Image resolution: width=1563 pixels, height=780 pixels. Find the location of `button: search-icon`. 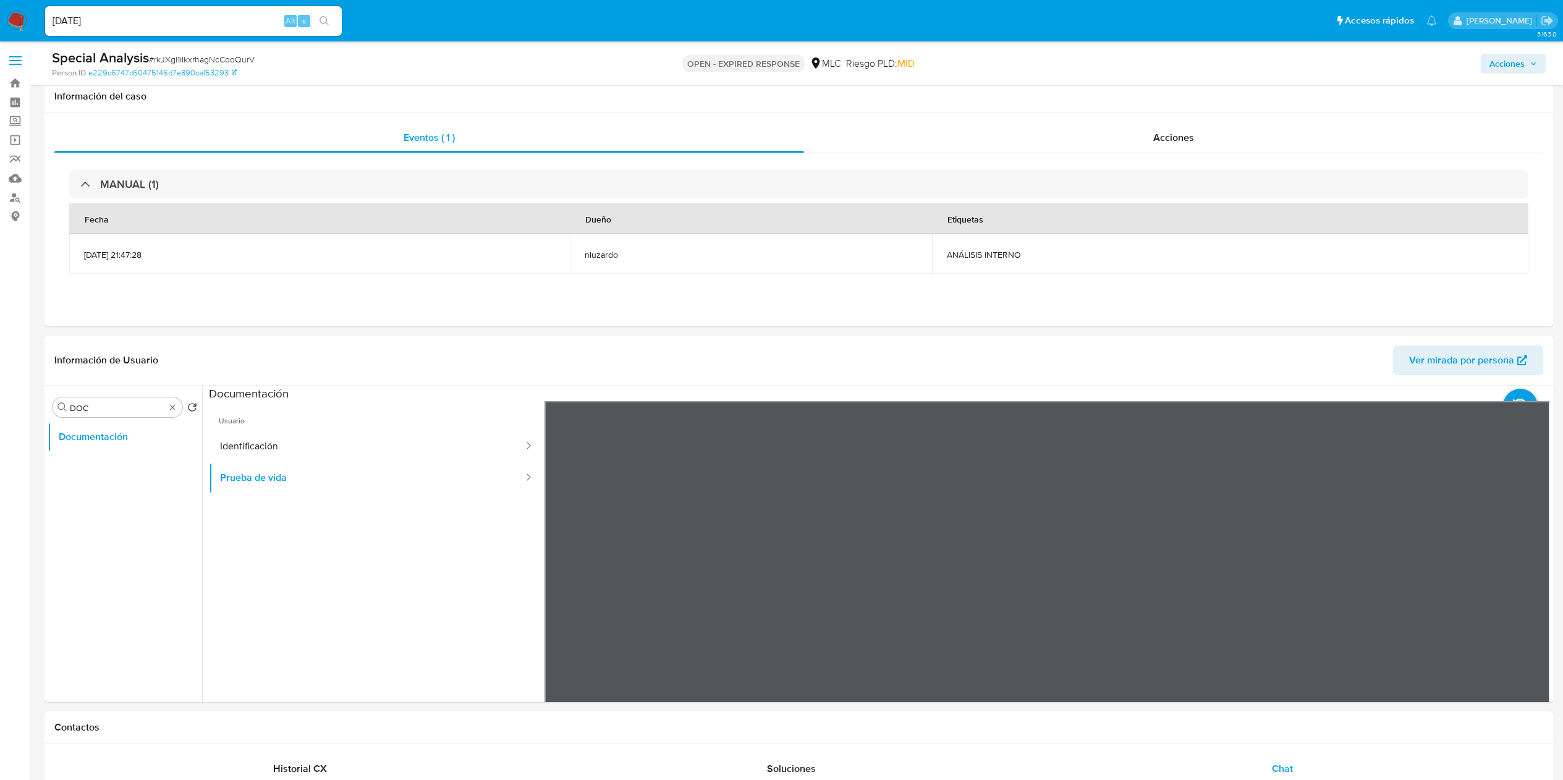

button: search-icon is located at coordinates (324, 21).